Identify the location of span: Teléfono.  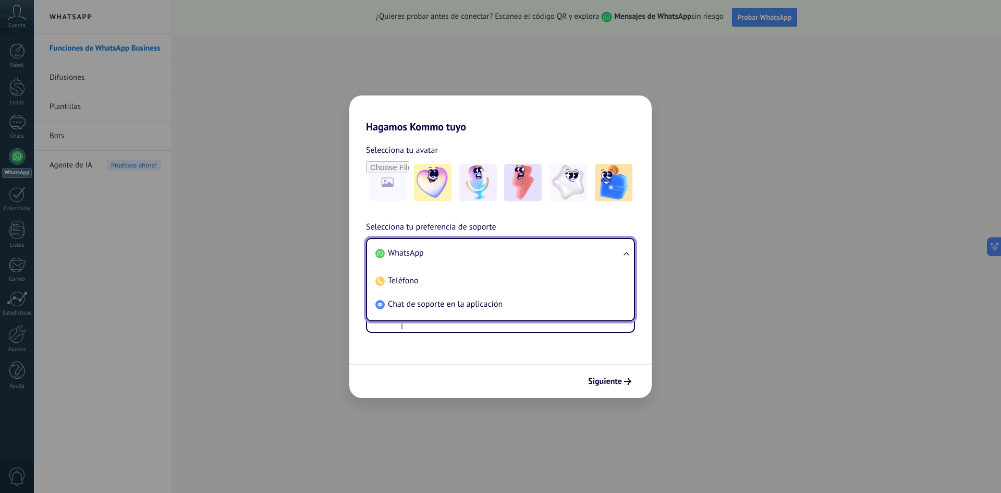
(403, 281).